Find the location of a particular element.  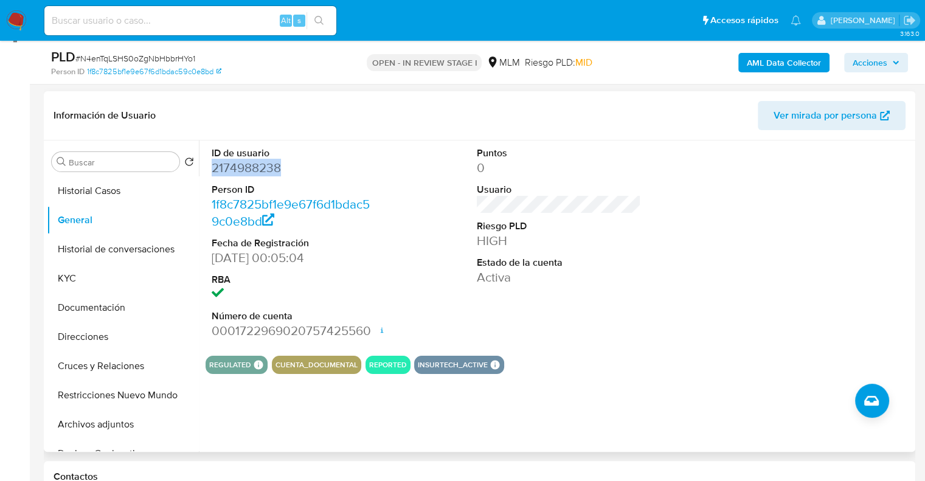

button: Buscar is located at coordinates (61, 162).